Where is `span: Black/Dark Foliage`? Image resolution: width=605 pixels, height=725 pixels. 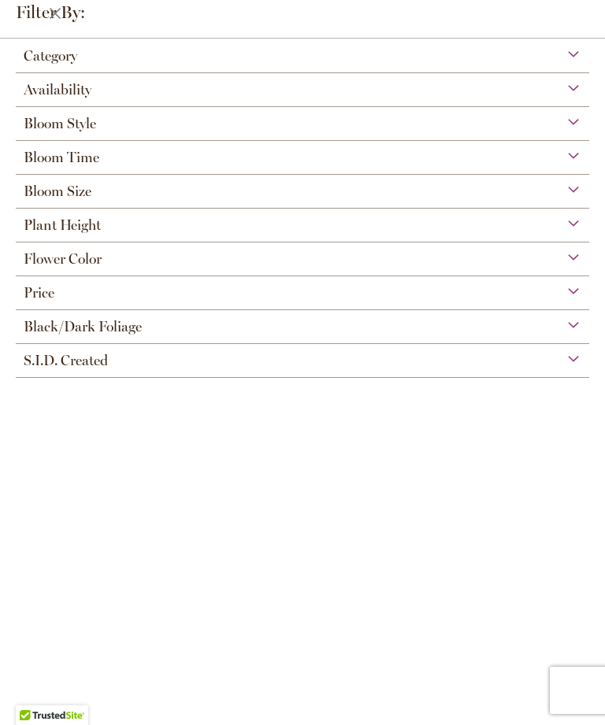 span: Black/Dark Foliage is located at coordinates (83, 327).